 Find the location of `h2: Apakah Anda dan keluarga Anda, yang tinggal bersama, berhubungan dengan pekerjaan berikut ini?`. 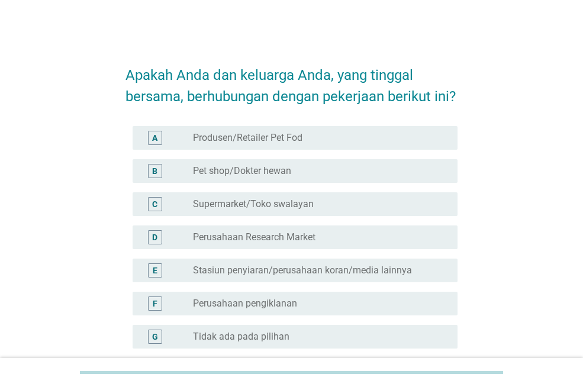

h2: Apakah Anda dan keluarga Anda, yang tinggal bersama, berhubungan dengan pekerjaan berikut ini? is located at coordinates (291, 80).